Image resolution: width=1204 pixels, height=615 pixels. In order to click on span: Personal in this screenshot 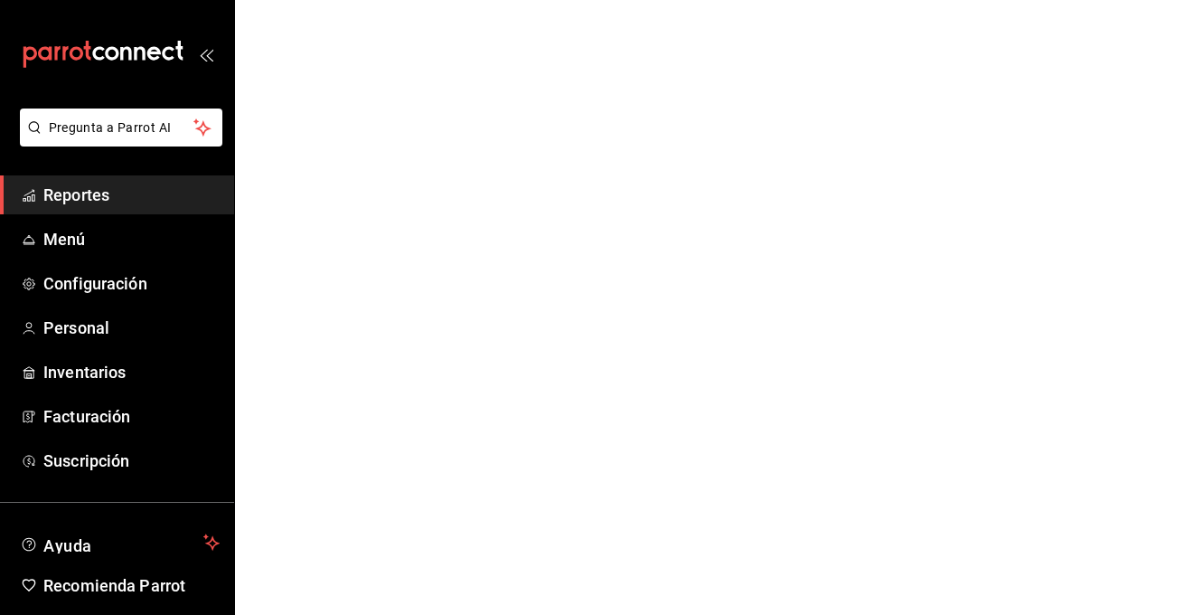, I will do `click(131, 327)`.